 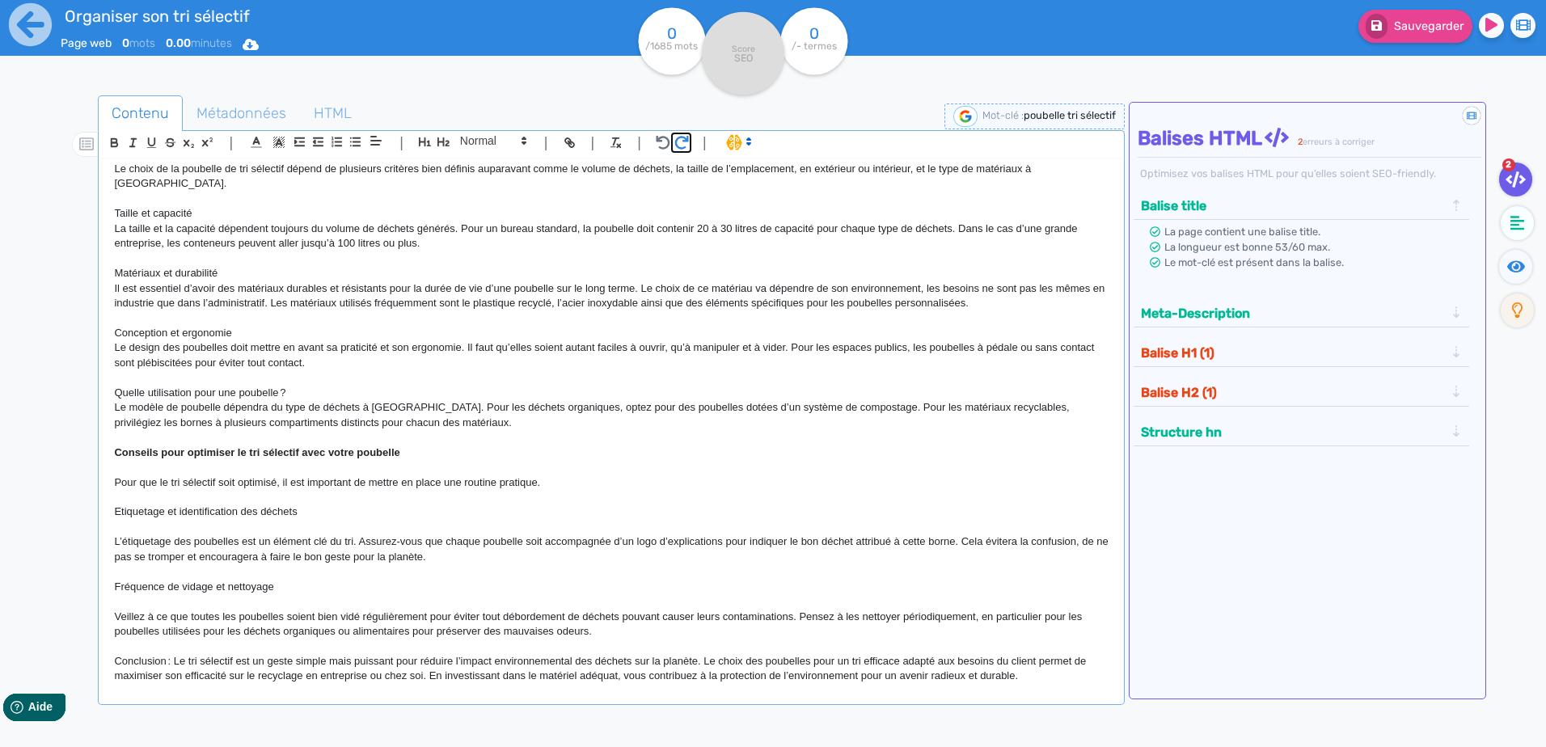 I want to click on img: google-serp-logo.png, so click(x=965, y=116).